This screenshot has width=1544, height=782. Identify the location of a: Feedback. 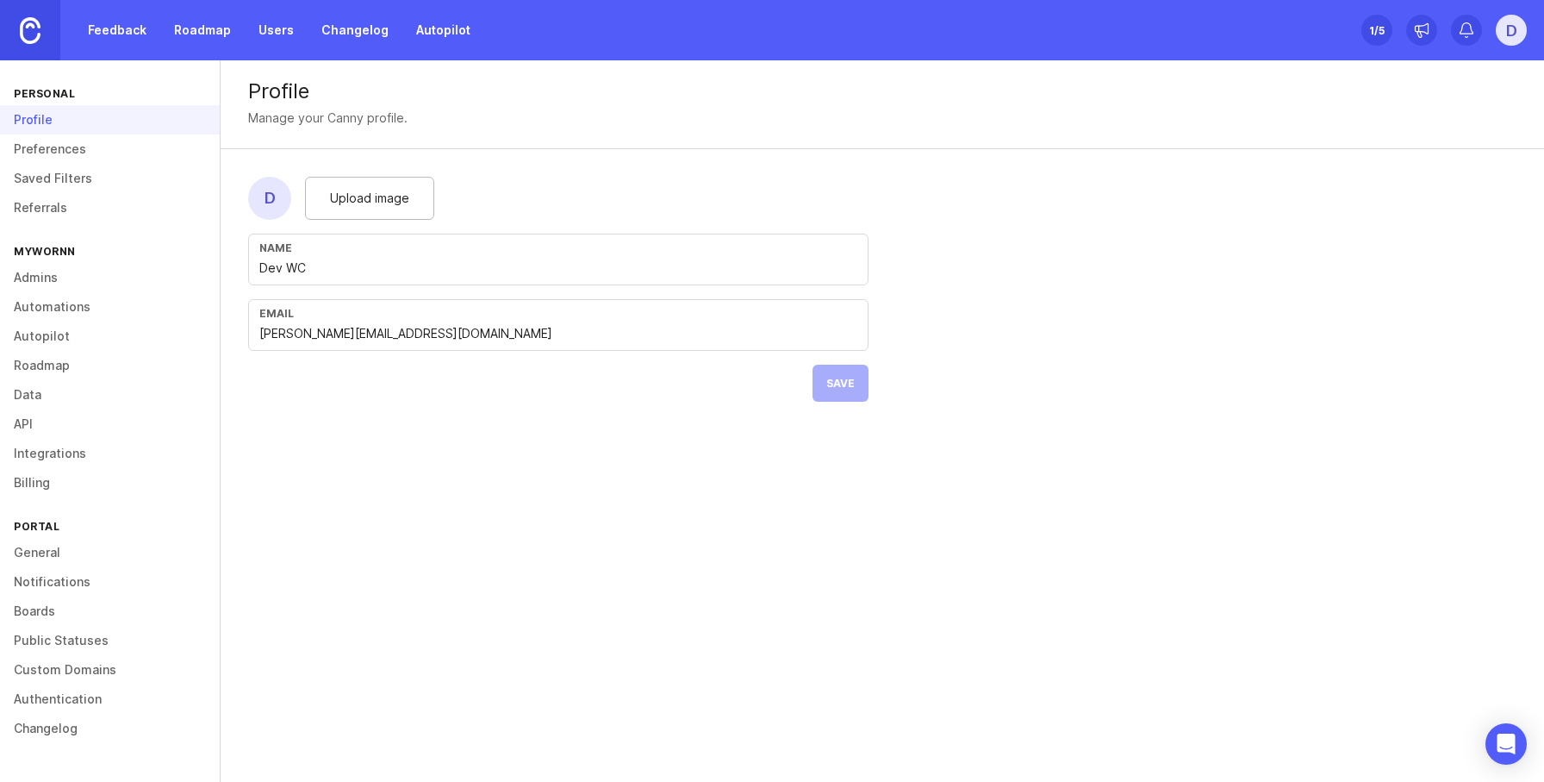
(117, 30).